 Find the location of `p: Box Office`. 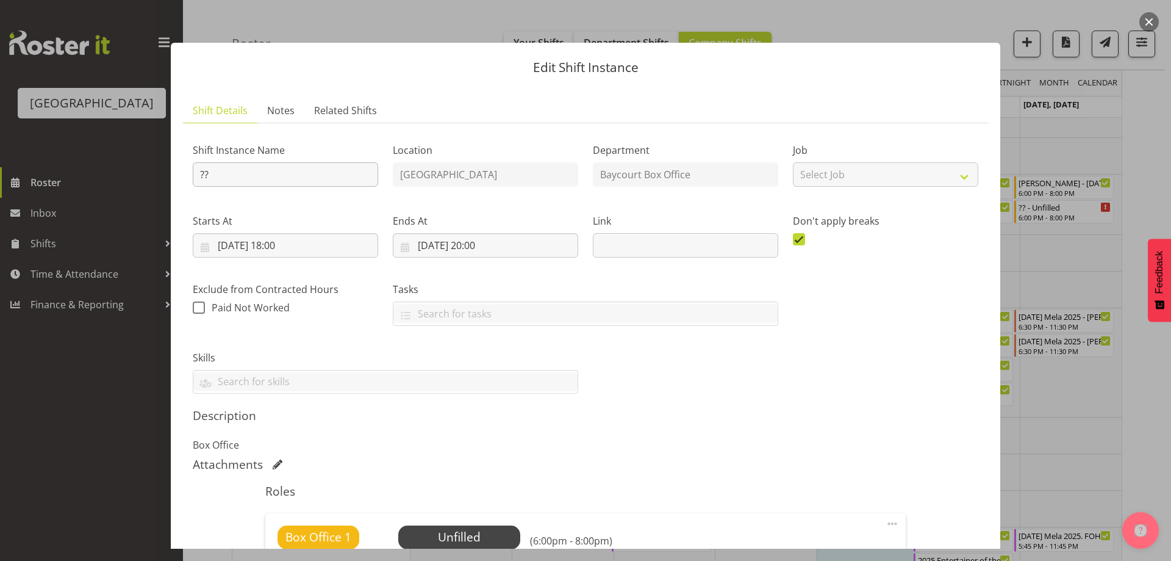

p: Box Office is located at coordinates (586, 445).